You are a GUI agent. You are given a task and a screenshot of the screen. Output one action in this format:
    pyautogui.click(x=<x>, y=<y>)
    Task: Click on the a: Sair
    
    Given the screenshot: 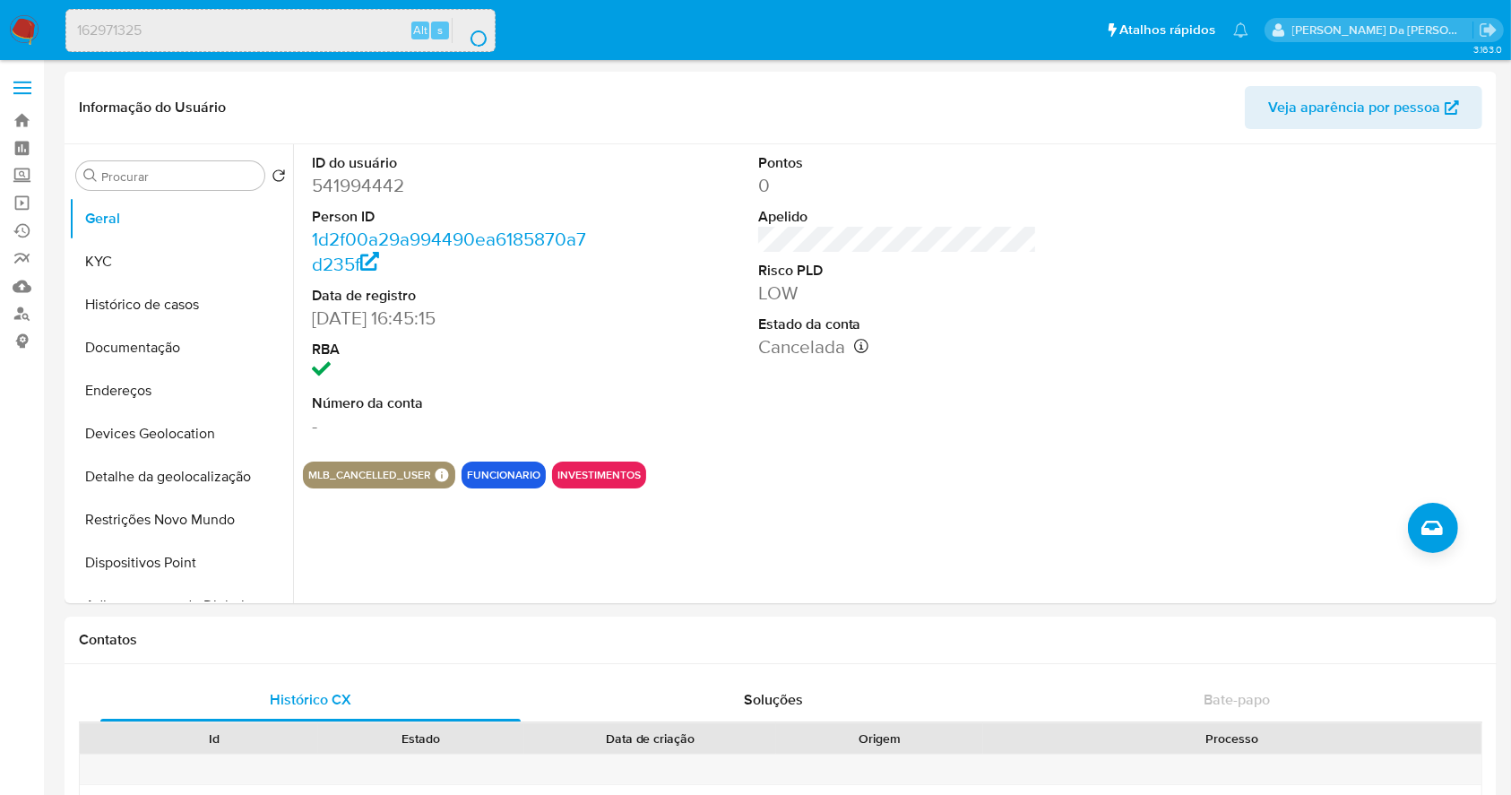 What is the action you would take?
    pyautogui.click(x=1487, y=30)
    